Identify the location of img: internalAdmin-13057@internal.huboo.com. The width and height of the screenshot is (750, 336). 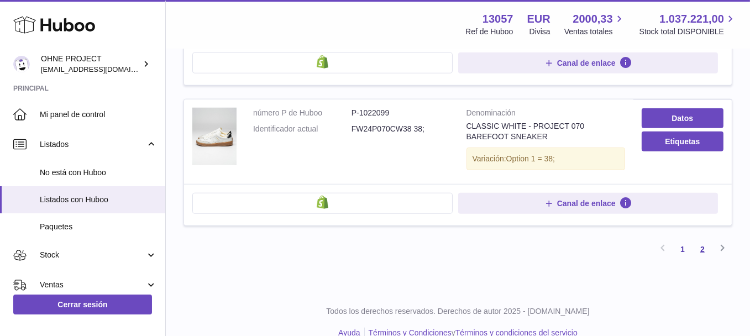
(22, 64).